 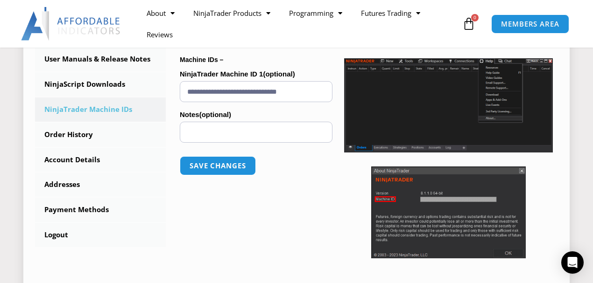 I want to click on nav: Account pages, so click(x=100, y=134).